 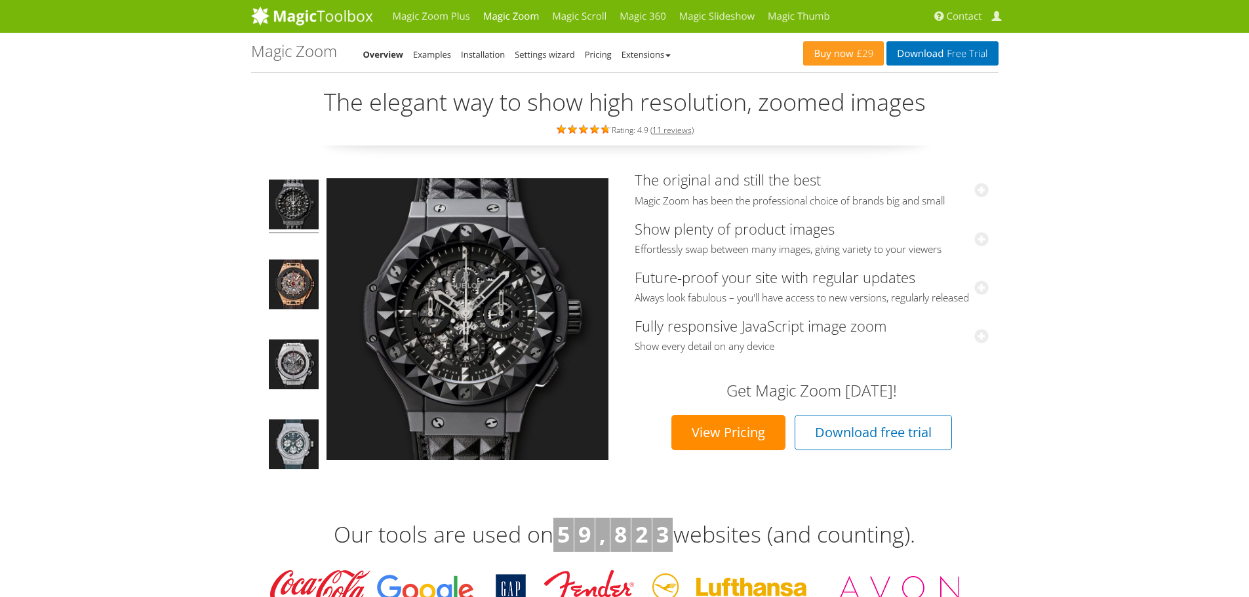 What do you see at coordinates (563, 535) in the screenshot?
I see `b: 5` at bounding box center [563, 535].